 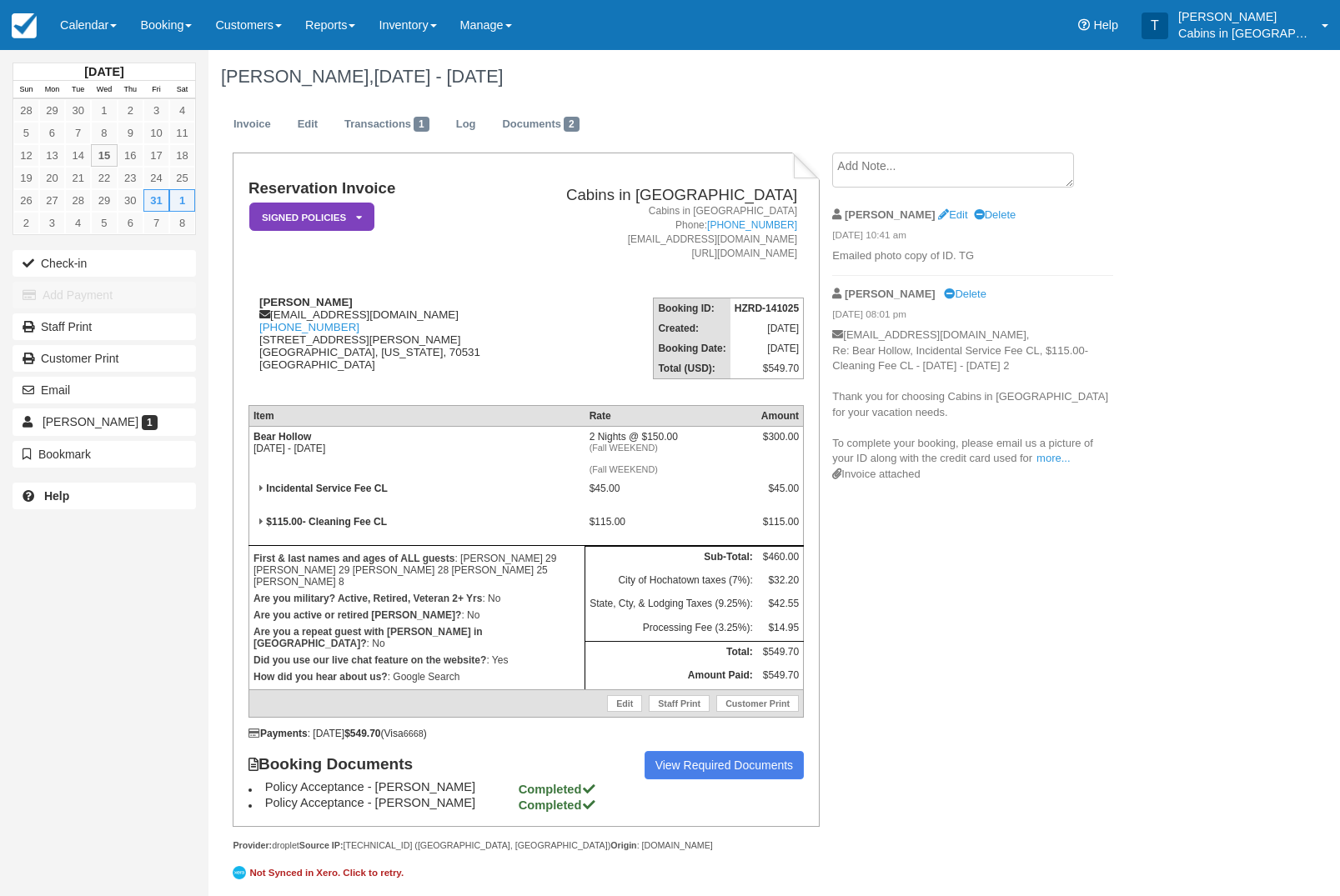 I want to click on th: Booking ID:, so click(x=692, y=309).